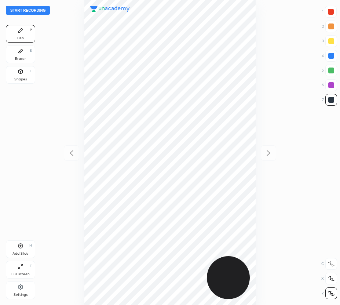  What do you see at coordinates (31, 51) in the screenshot?
I see `div: E` at bounding box center [31, 51].